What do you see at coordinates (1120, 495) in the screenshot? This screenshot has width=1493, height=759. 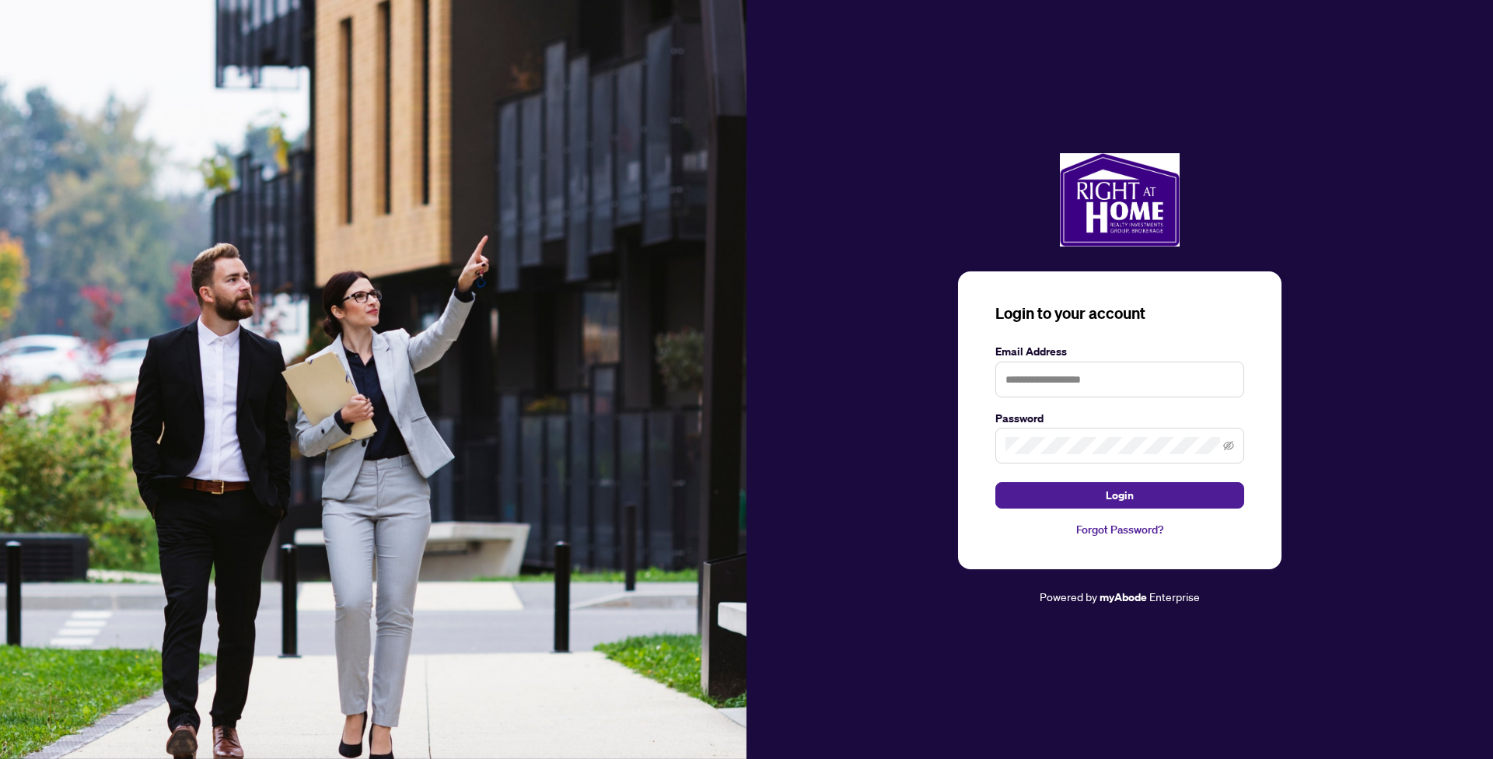 I see `button: Login` at bounding box center [1120, 495].